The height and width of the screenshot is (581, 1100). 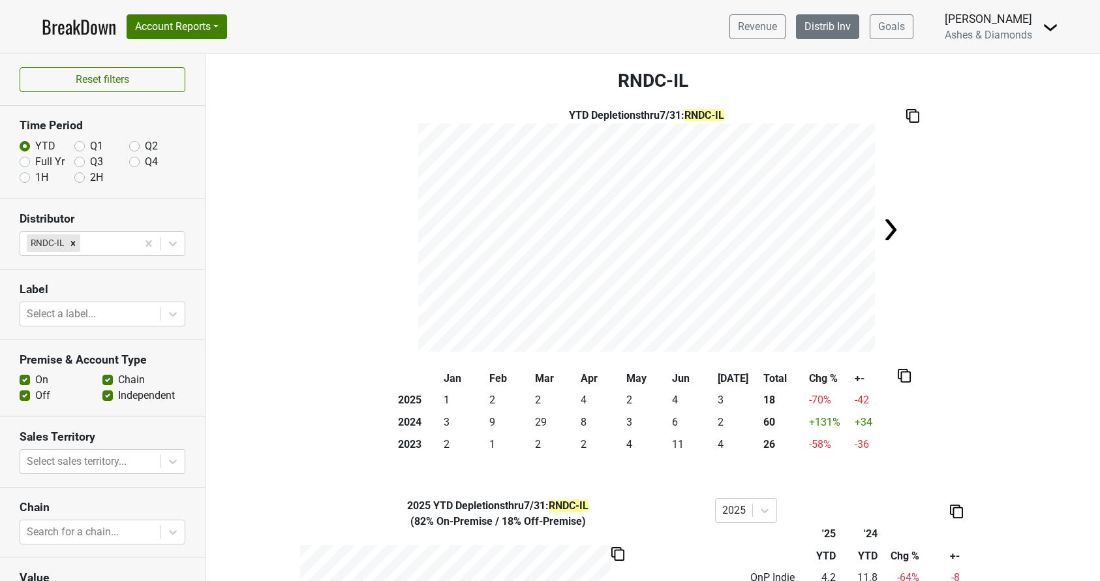 I want to click on th: Feb, so click(x=510, y=379).